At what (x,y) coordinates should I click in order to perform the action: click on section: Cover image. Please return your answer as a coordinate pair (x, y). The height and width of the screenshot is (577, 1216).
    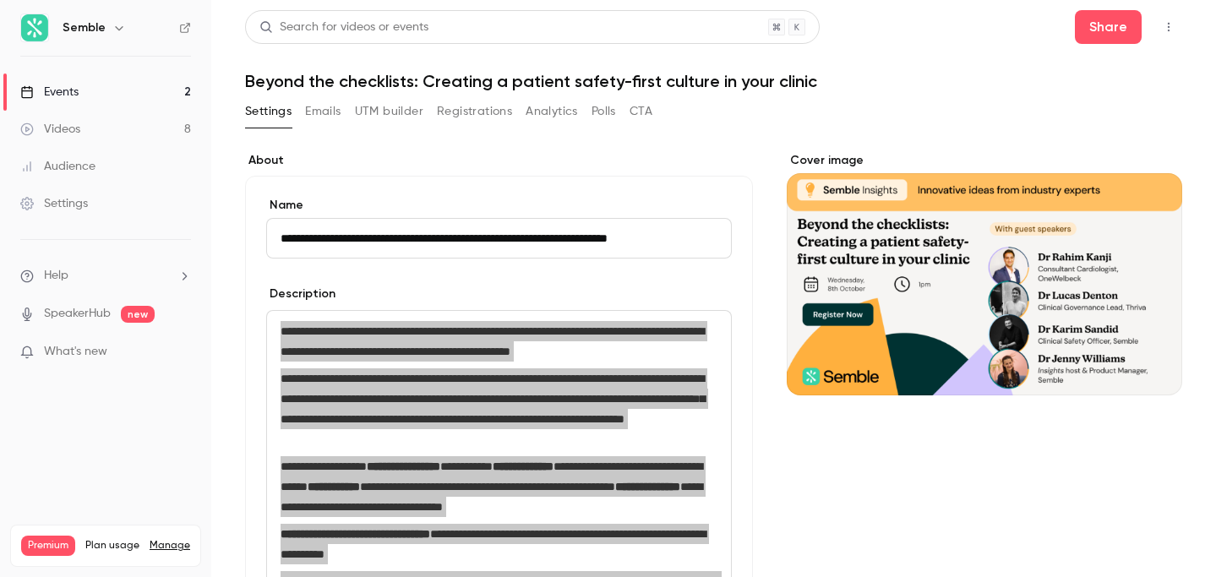
    Looking at the image, I should click on (985, 274).